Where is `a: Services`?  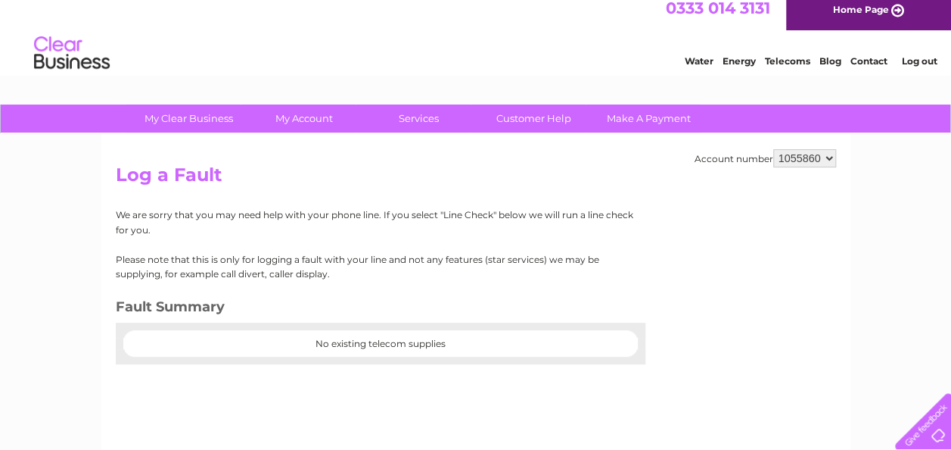
a: Services is located at coordinates (419, 118).